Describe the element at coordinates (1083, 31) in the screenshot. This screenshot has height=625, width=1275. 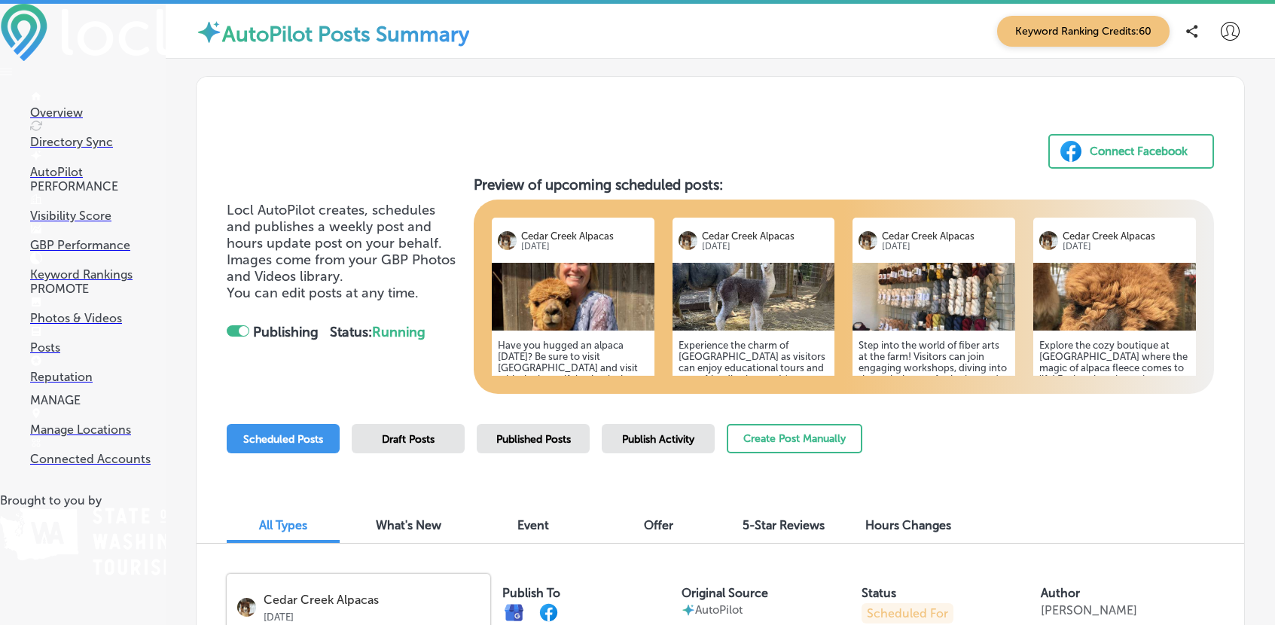
I see `span: Keyword Ranking Credits: 60` at that location.